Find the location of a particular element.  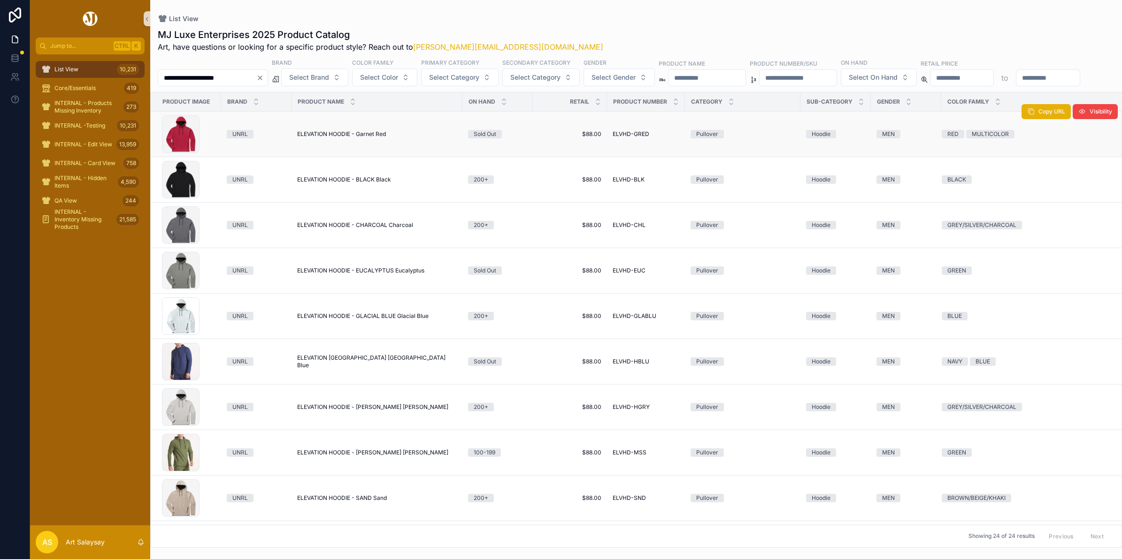

div: 10,231 is located at coordinates (128, 69).